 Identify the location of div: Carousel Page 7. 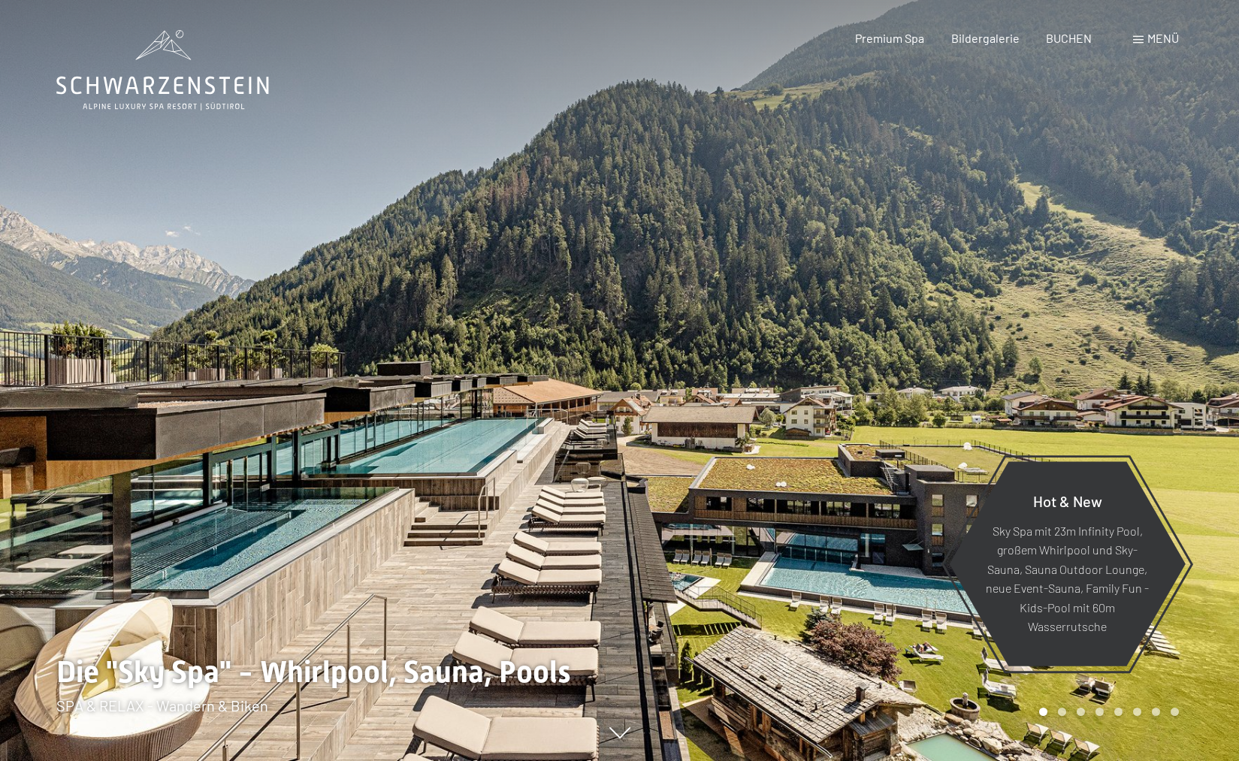
(1155, 711).